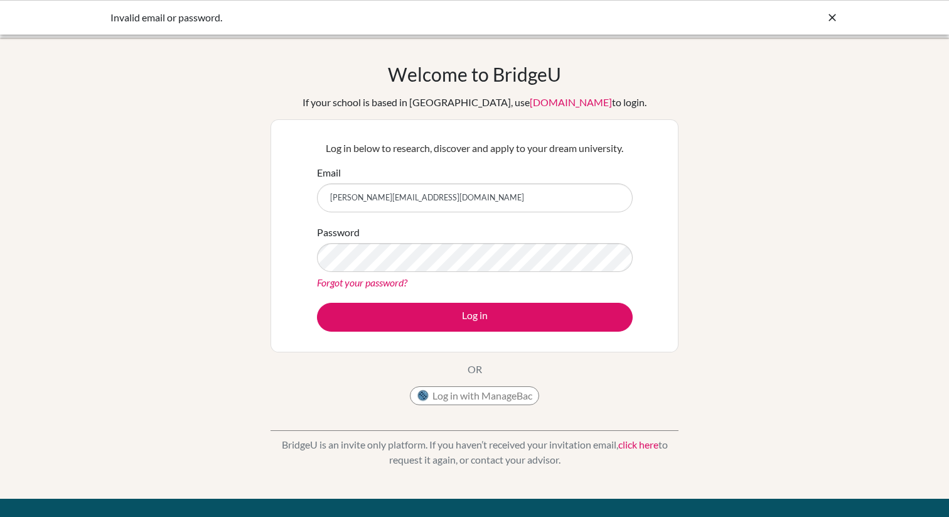  What do you see at coordinates (381, 18) in the screenshot?
I see `div: Invalid email or password.` at bounding box center [381, 18].